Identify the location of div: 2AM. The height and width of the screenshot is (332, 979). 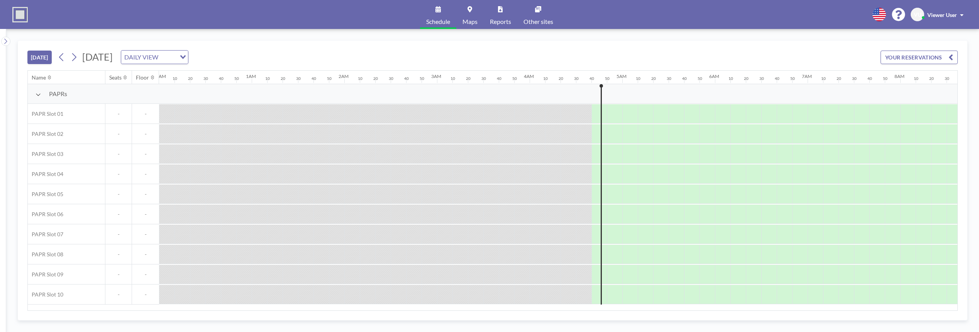
(344, 76).